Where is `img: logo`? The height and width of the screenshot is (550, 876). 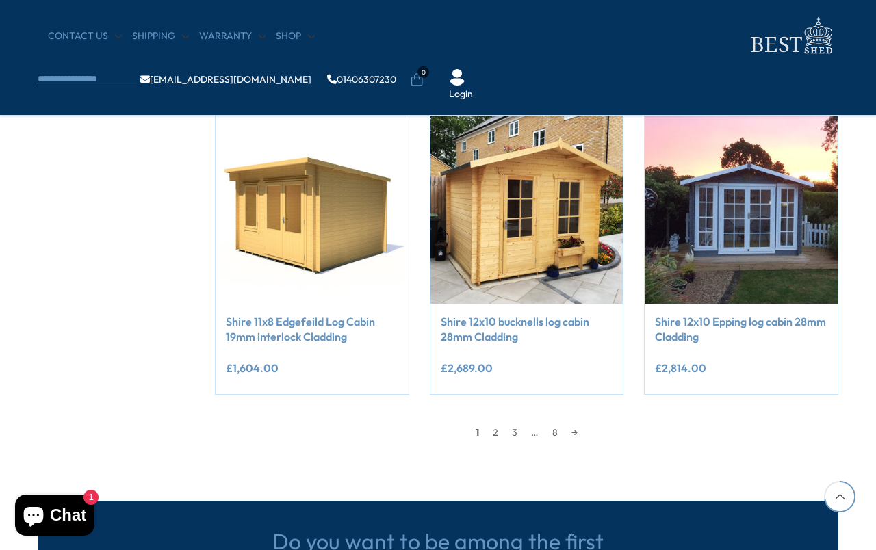
img: logo is located at coordinates (790, 36).